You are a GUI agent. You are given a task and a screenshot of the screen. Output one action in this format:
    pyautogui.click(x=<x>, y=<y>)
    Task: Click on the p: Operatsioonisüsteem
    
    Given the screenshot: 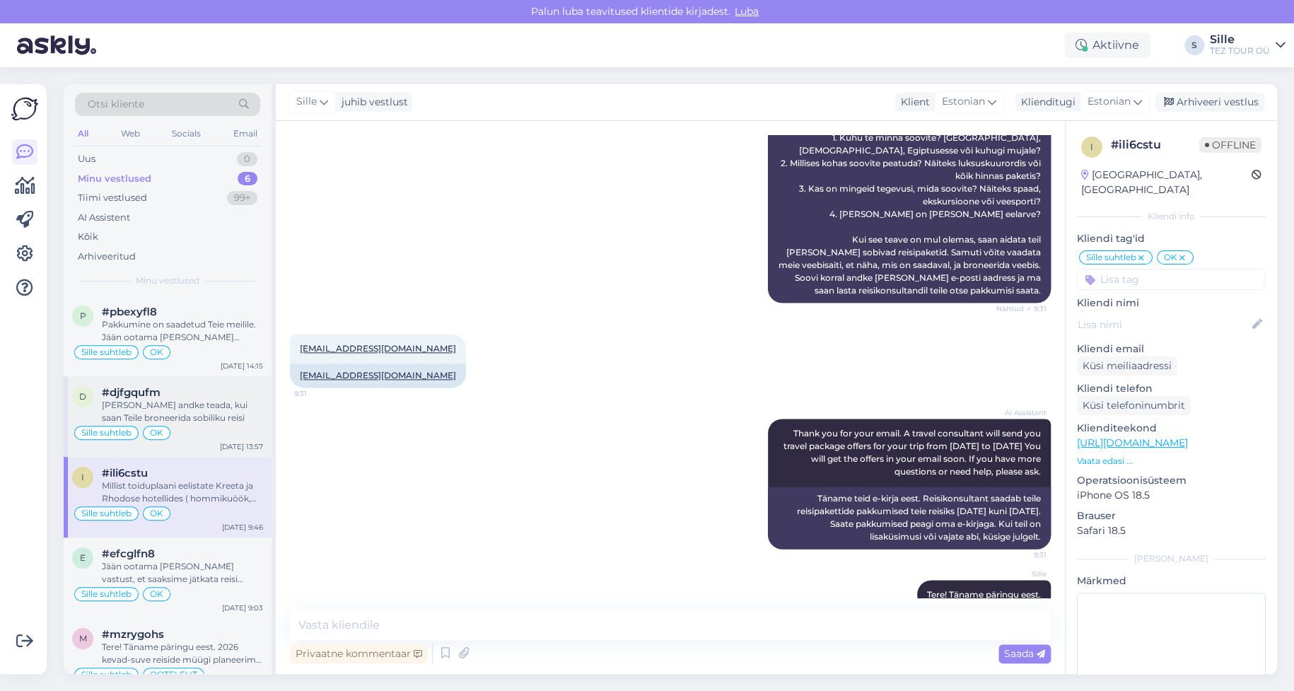 What is the action you would take?
    pyautogui.click(x=1171, y=480)
    